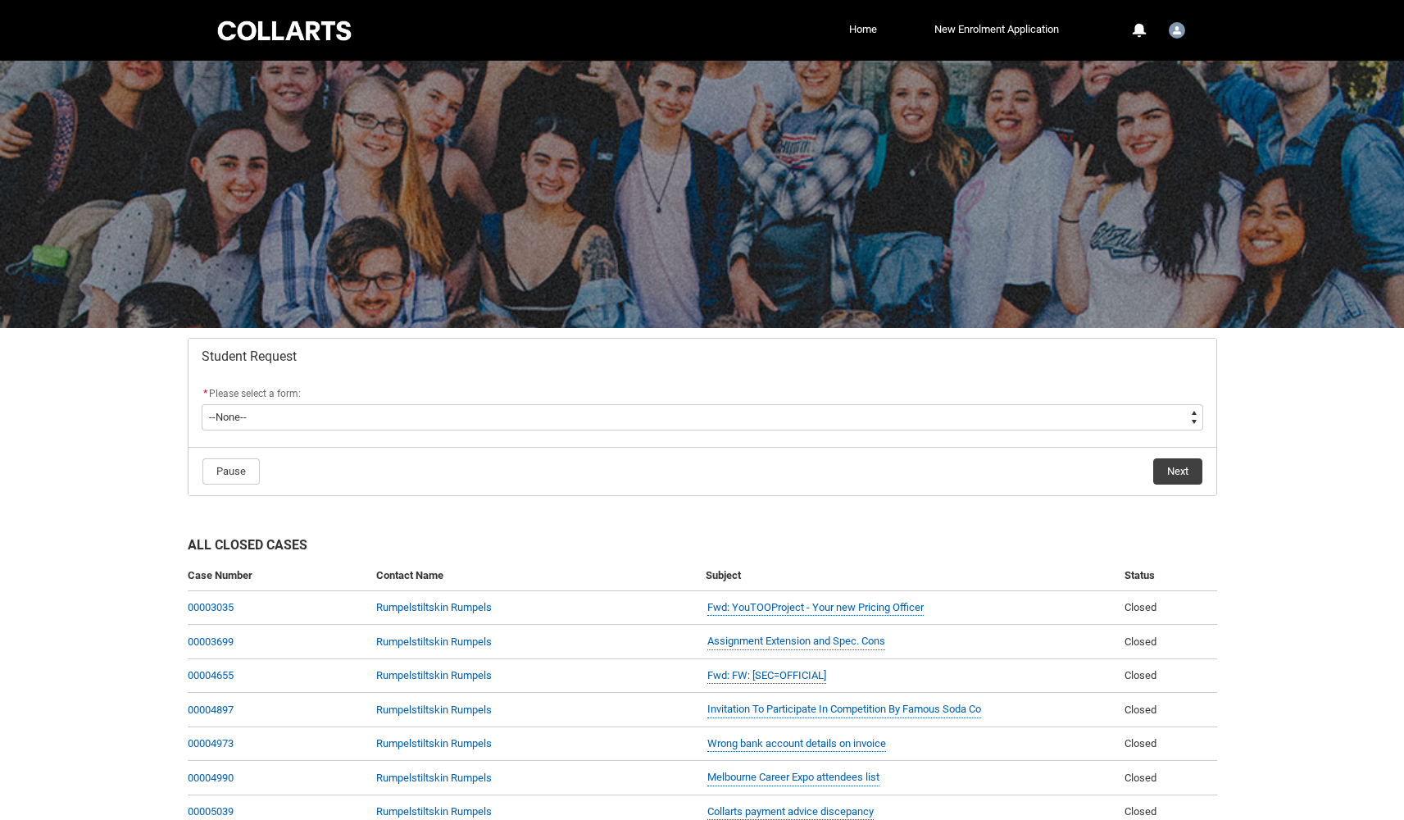 This screenshot has height=820, width=1404. I want to click on th: Contact Name, so click(535, 576).